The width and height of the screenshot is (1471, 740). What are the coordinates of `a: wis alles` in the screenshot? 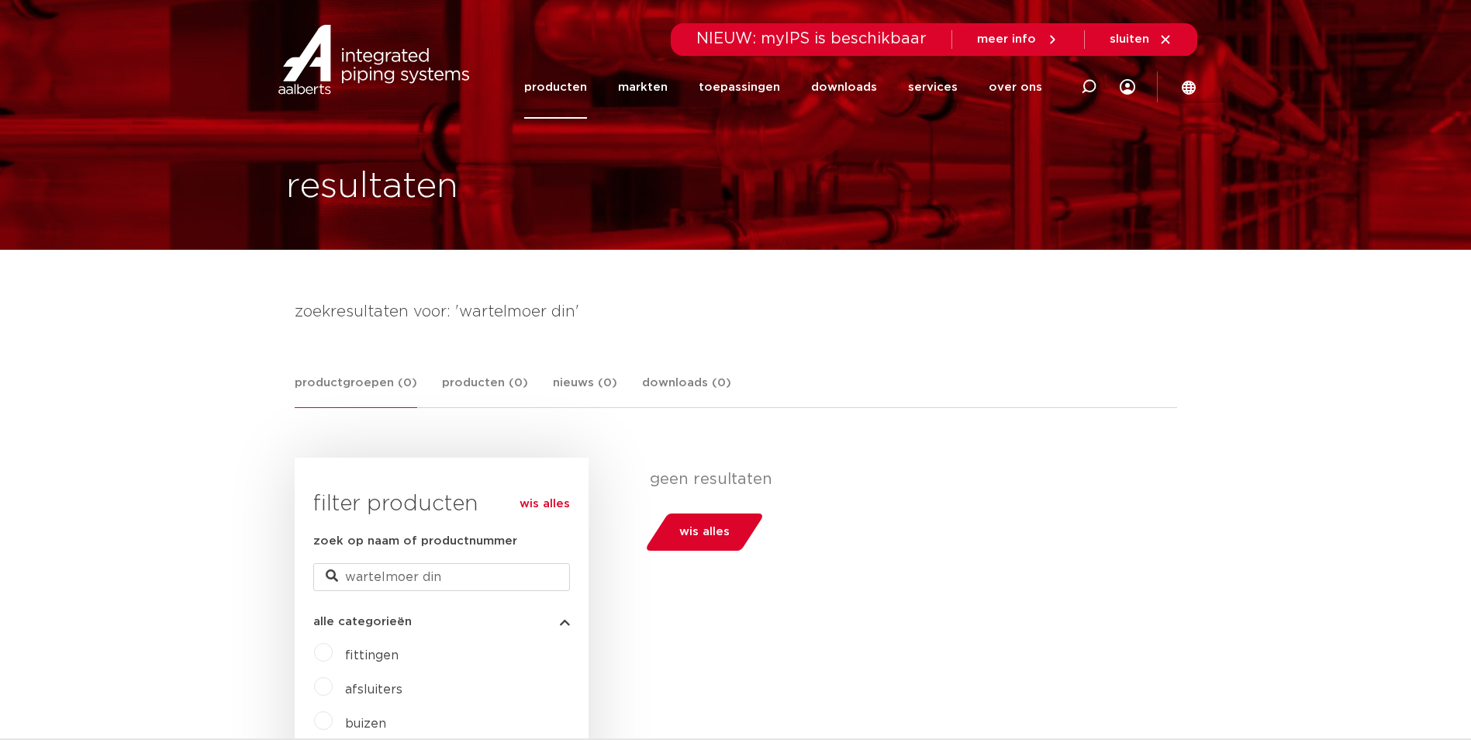 It's located at (544, 504).